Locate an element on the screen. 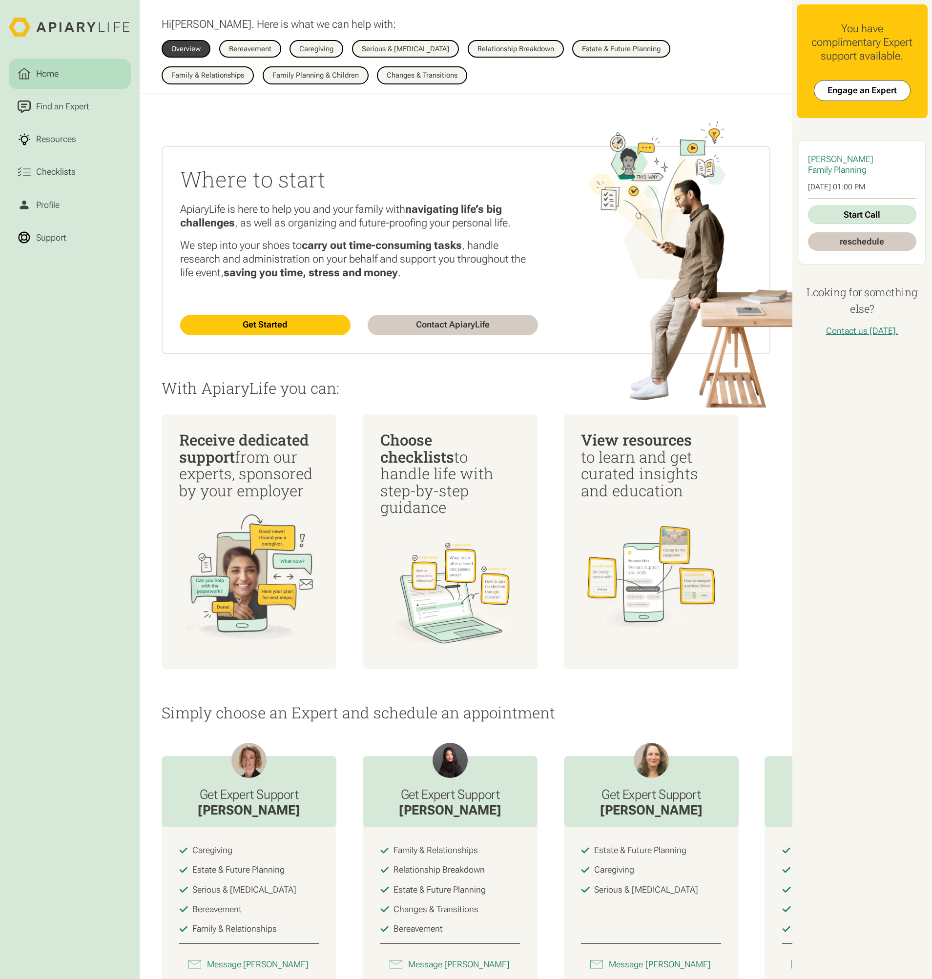  a: Bereavement is located at coordinates (250, 49).